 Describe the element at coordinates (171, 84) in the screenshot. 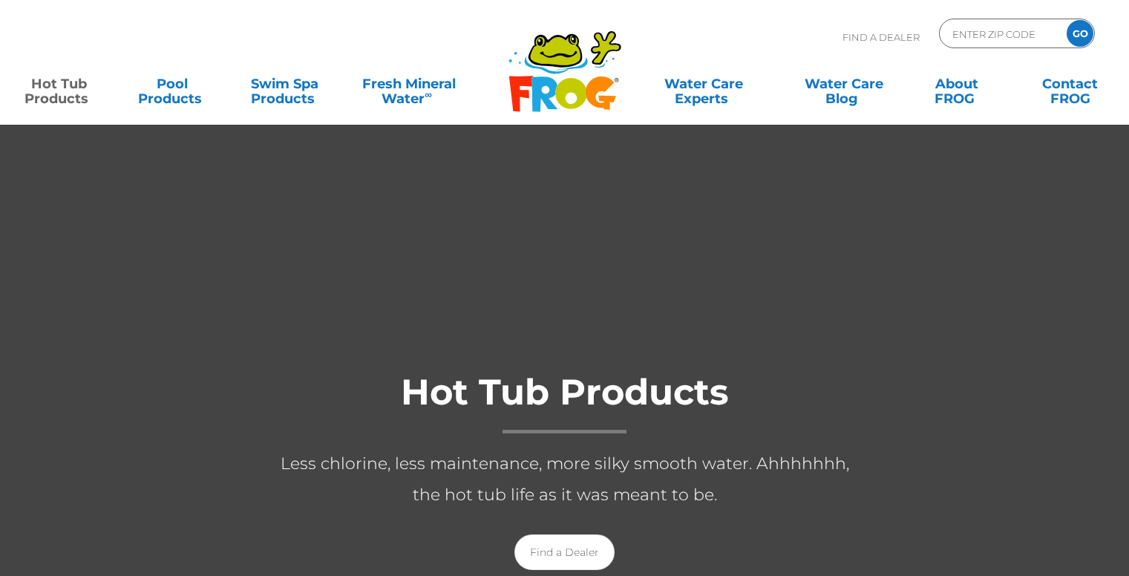

I see `a: PoolProducts` at that location.